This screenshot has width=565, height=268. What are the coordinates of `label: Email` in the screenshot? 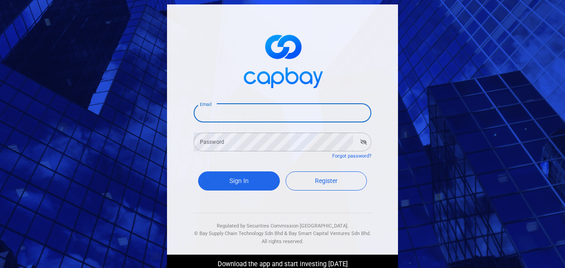 It's located at (206, 104).